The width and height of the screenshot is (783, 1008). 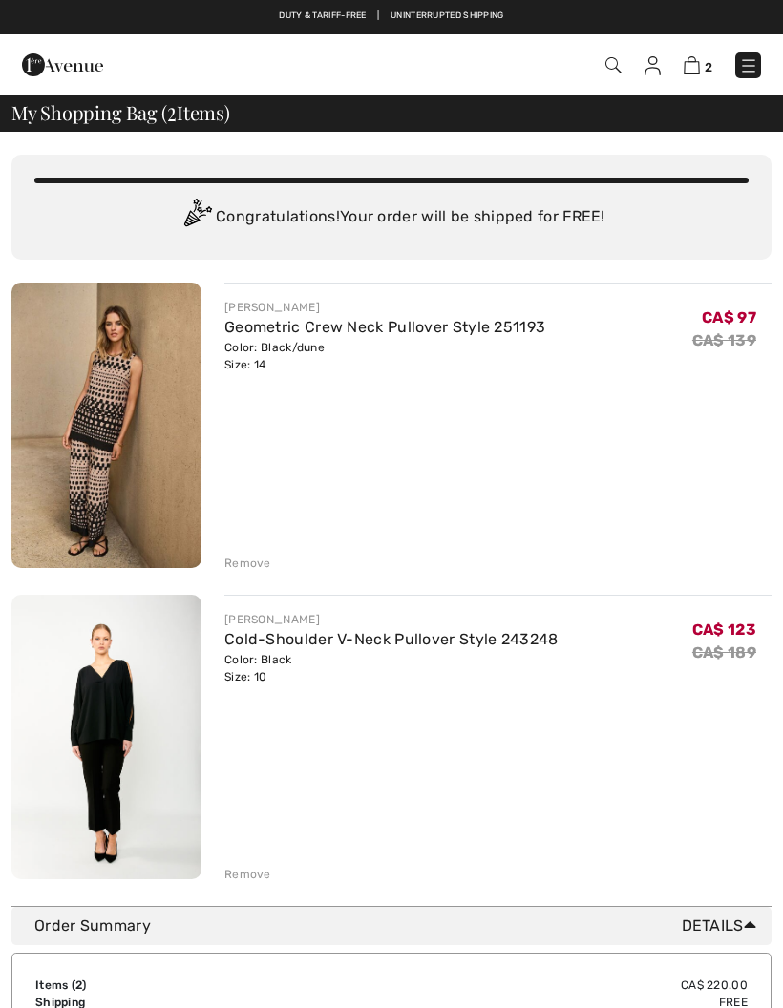 What do you see at coordinates (724, 340) in the screenshot?
I see `s: CA$ 139` at bounding box center [724, 340].